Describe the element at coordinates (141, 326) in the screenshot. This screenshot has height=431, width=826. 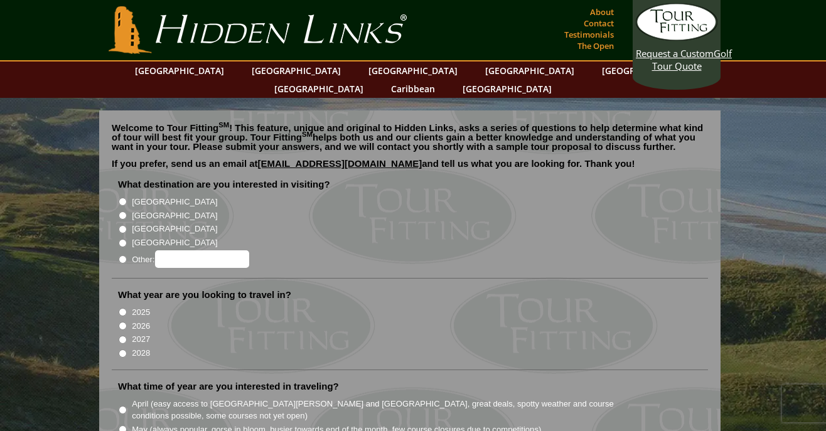
I see `label: 2026` at that location.